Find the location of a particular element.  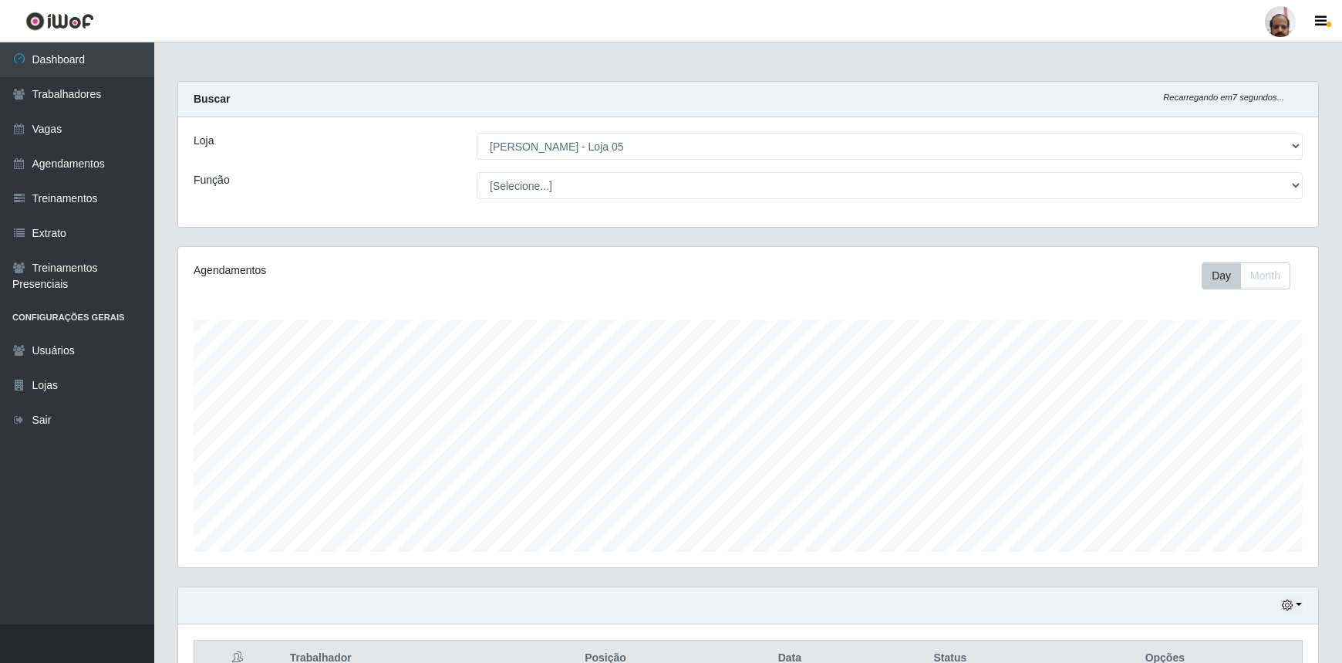

div: Agendamentos is located at coordinates (418, 270).